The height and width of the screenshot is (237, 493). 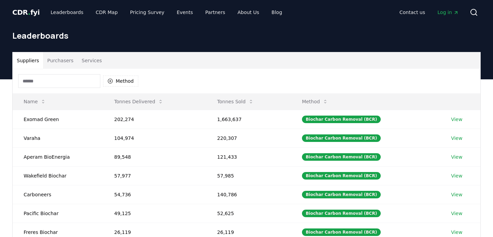 What do you see at coordinates (249, 157) in the screenshot?
I see `td: 121,433` at bounding box center [249, 157].